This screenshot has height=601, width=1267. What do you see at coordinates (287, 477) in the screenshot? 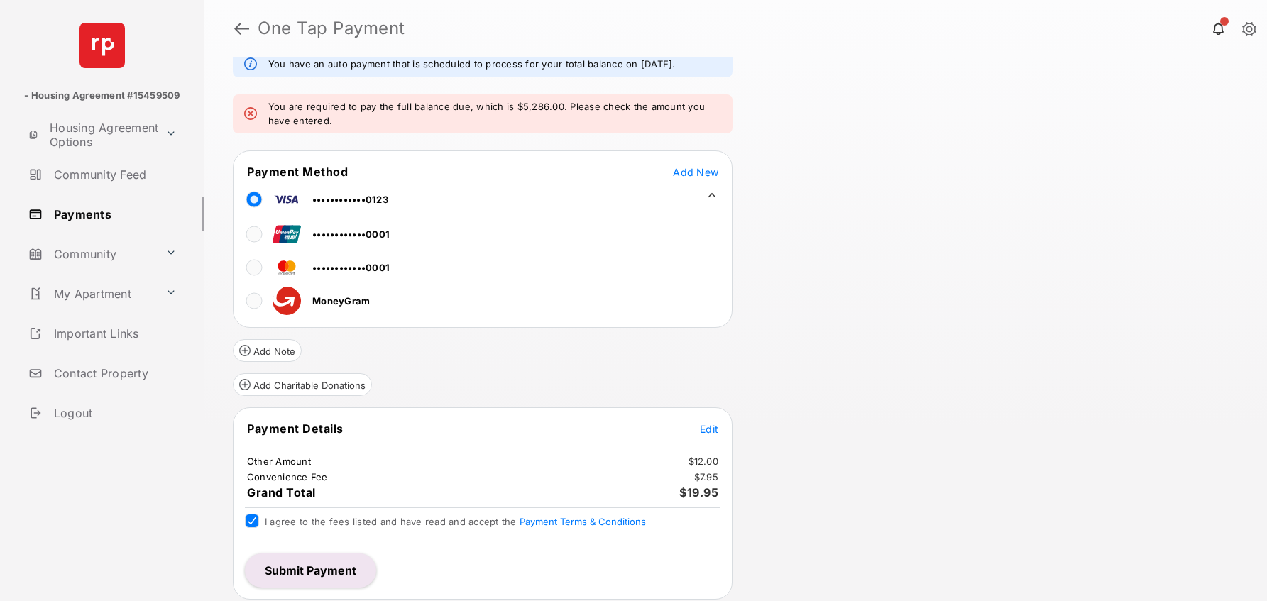
I see `td: Convenience Fee` at bounding box center [287, 477].